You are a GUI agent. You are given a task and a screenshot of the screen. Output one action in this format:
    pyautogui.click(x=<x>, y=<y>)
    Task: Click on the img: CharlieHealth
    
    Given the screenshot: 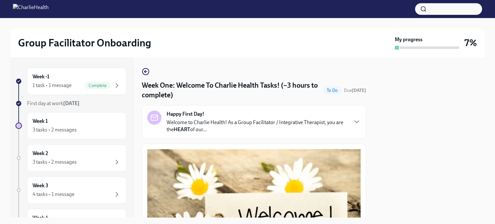 What is the action you would take?
    pyautogui.click(x=31, y=9)
    